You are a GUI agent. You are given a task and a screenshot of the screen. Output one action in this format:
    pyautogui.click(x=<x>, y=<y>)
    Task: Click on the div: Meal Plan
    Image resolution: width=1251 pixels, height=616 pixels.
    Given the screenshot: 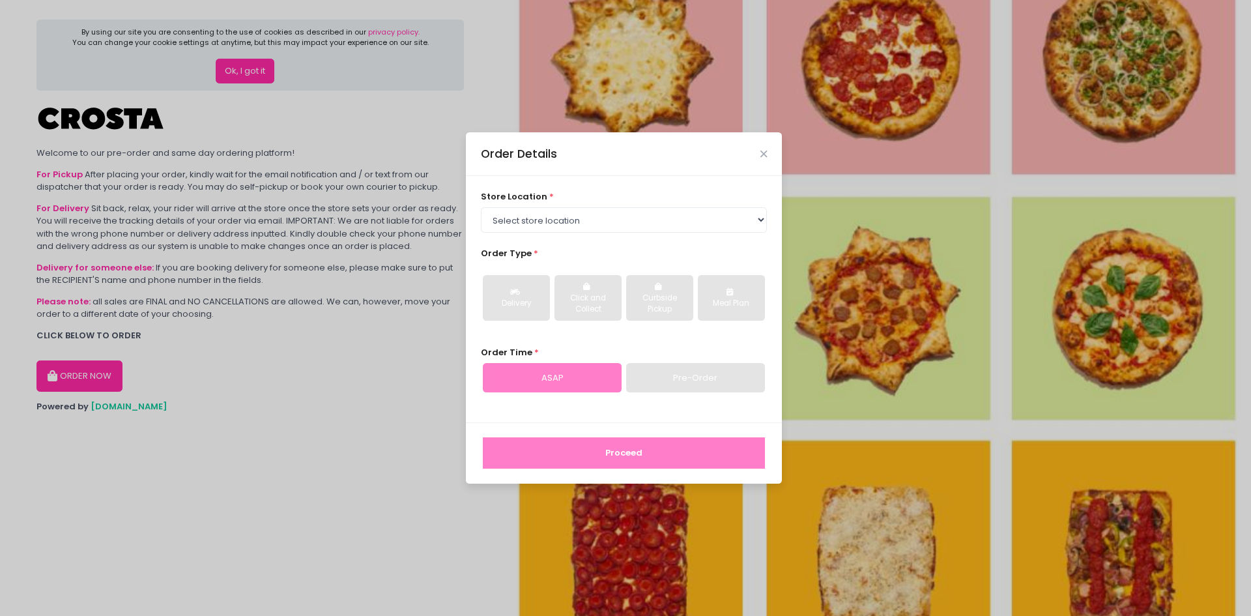 What is the action you would take?
    pyautogui.click(x=731, y=304)
    